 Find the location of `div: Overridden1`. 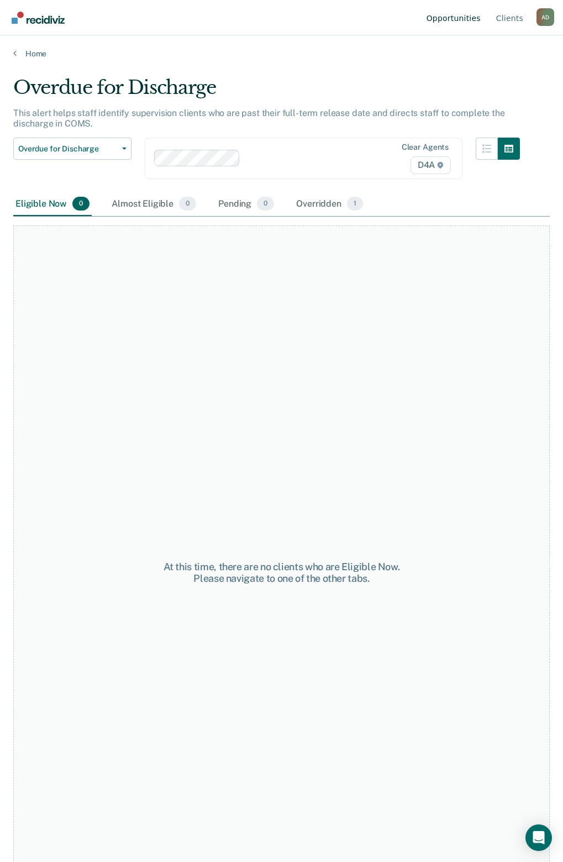

div: Overridden1 is located at coordinates (330, 205).